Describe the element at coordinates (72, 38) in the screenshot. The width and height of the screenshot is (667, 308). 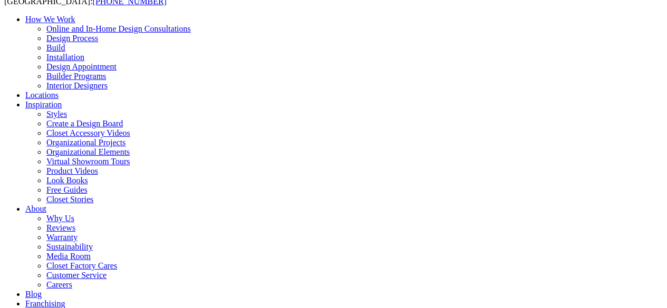
I see `a: Design Process` at that location.